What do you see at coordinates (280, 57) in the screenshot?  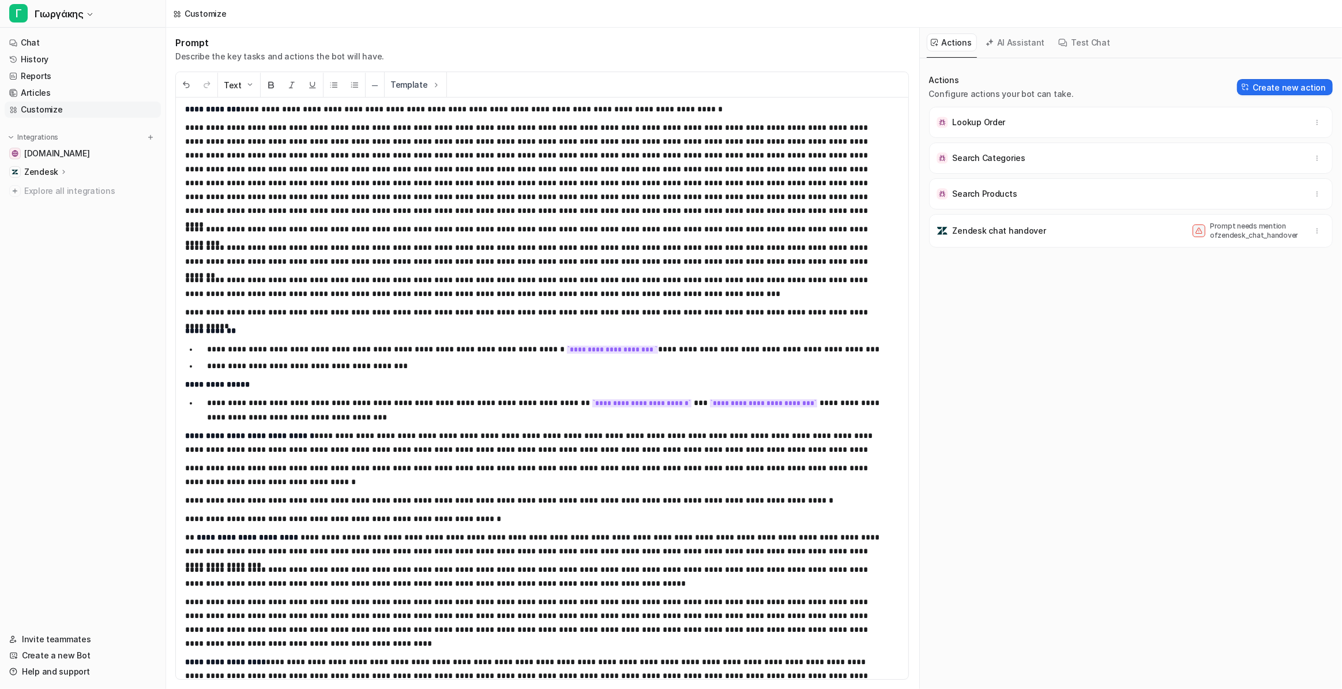 I see `p: Describe the key tasks and actions the bot will have.` at bounding box center [280, 57].